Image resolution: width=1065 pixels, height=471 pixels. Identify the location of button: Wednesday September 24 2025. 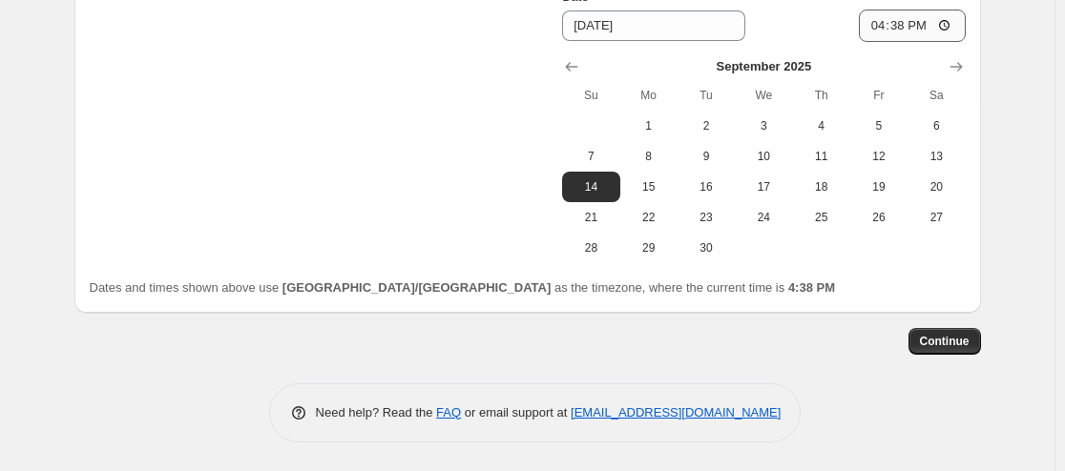
(763, 218).